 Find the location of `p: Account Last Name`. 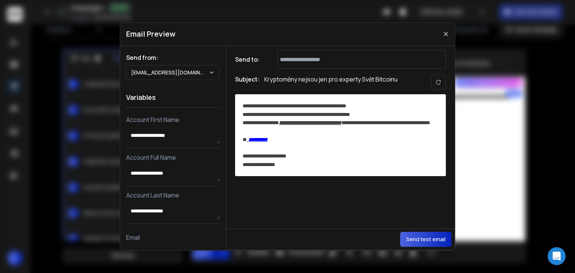

p: Account Last Name is located at coordinates (173, 195).